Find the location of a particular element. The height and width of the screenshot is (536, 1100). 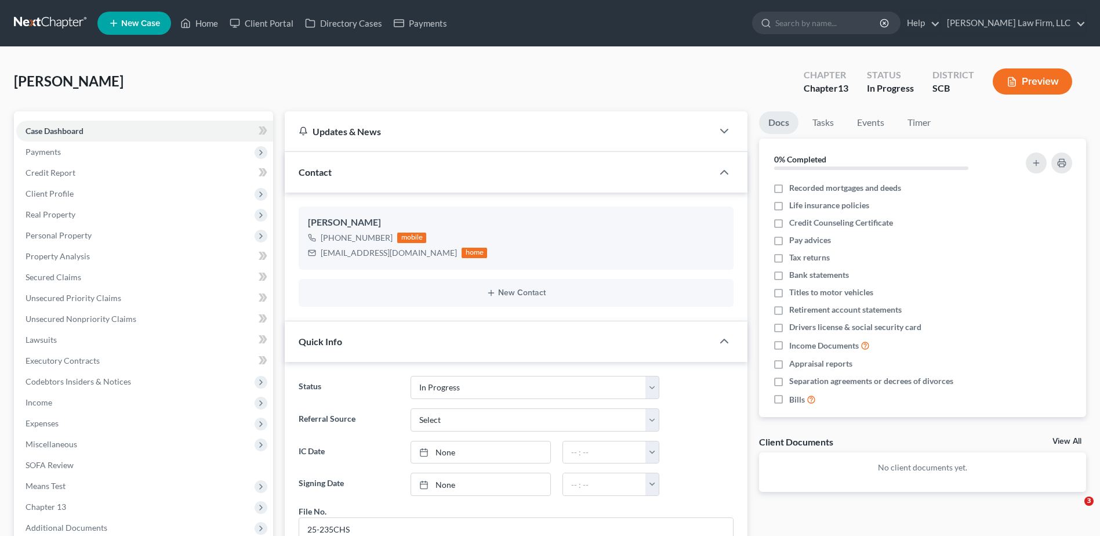

a: Case Dashboard is located at coordinates (144, 131).